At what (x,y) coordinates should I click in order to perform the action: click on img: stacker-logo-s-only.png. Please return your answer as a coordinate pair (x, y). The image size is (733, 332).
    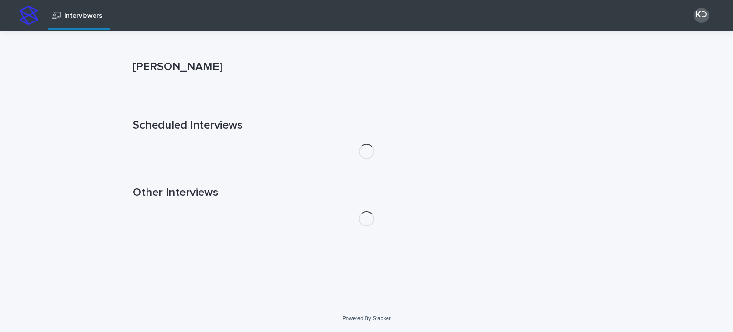
    Looking at the image, I should click on (29, 15).